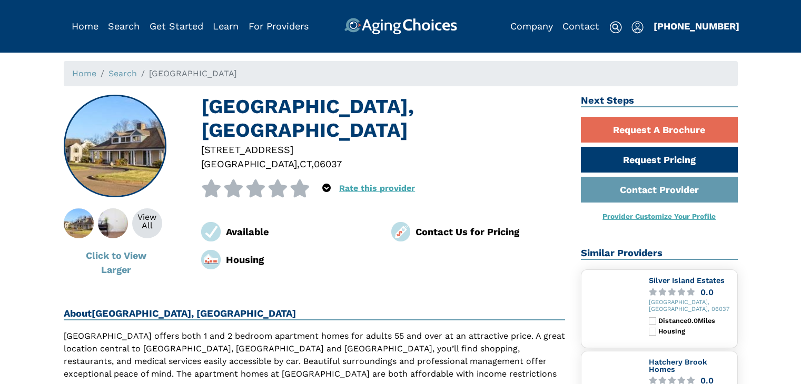 This screenshot has height=384, width=801. What do you see at coordinates (116, 263) in the screenshot?
I see `button: Click to View Larger` at bounding box center [116, 263].